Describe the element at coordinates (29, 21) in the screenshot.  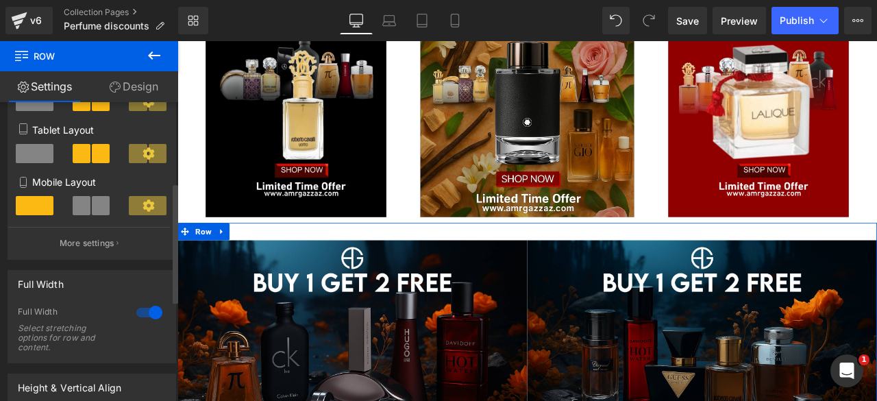
I see `a: v6` at that location.